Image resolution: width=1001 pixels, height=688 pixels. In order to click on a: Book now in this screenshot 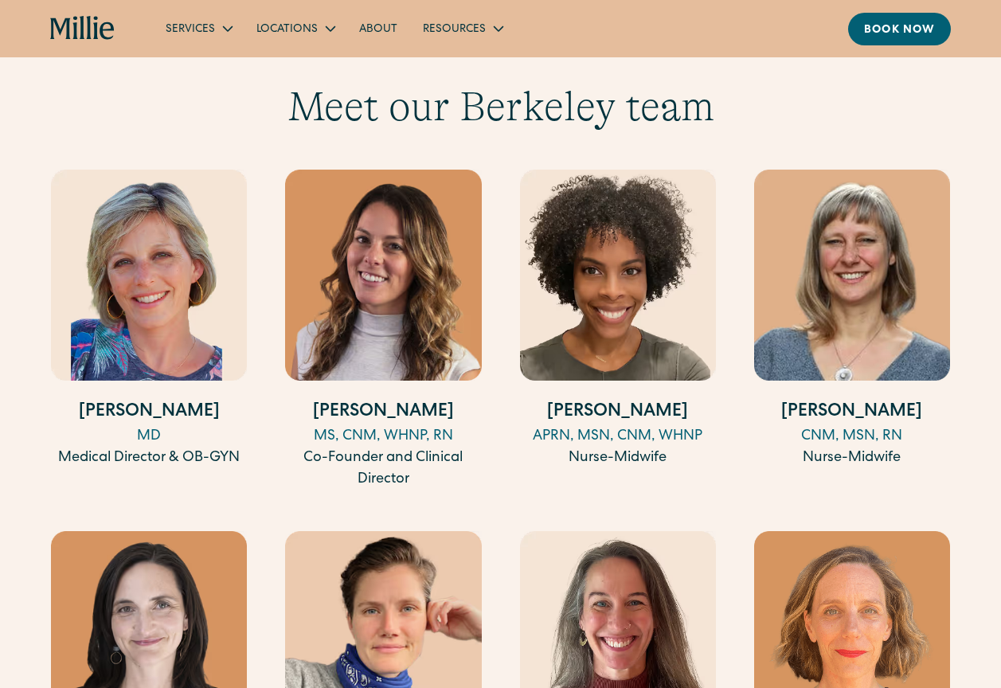, I will do `click(899, 29)`.